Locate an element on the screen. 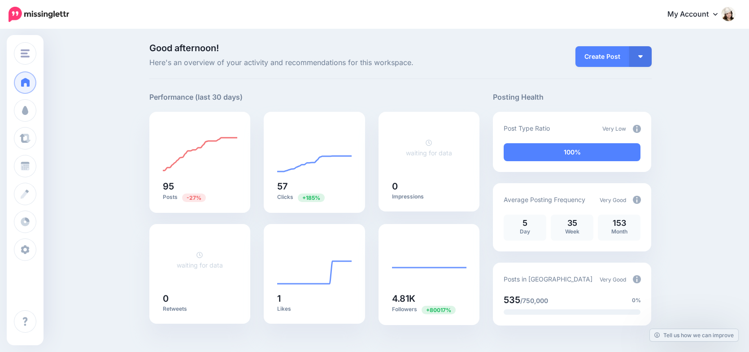  p: Average Posting Frequency is located at coordinates (545, 199).